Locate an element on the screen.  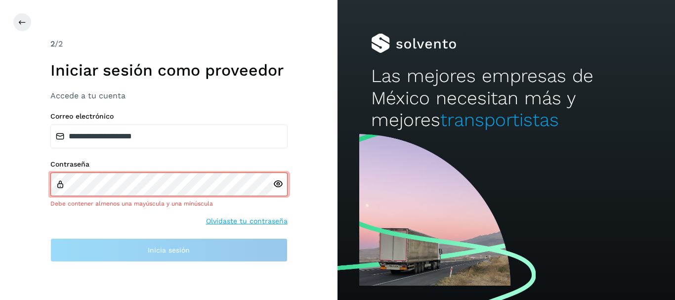
h2: Las mejores empresas de México necesitan más y mejores is located at coordinates (506, 98).